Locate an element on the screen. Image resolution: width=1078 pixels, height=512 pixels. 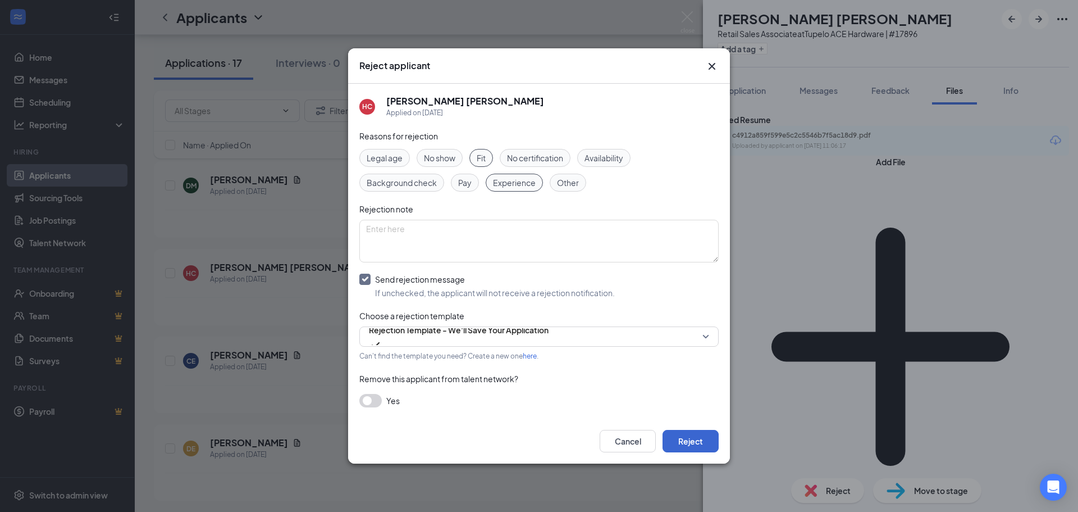
span: Availability is located at coordinates (604, 158).